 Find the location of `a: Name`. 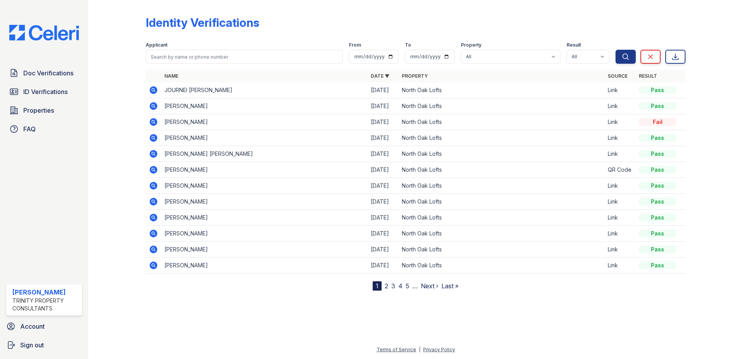

a: Name is located at coordinates (171, 76).